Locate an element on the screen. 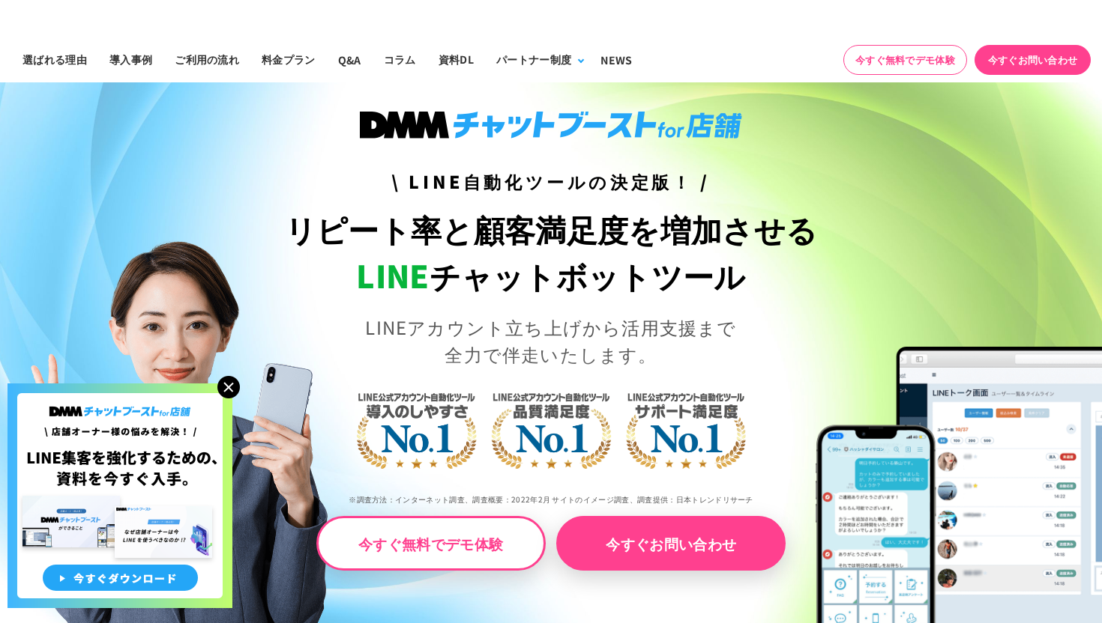 This screenshot has width=1102, height=623. p: ※調査方法：インターネット調査、調査概要：2022年2月 サイトのイメージ調査、調査提供：日本トレンドリサーチ is located at coordinates (551, 500).